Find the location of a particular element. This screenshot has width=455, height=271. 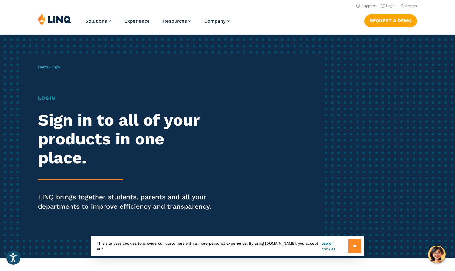

a: Support is located at coordinates (366, 6).